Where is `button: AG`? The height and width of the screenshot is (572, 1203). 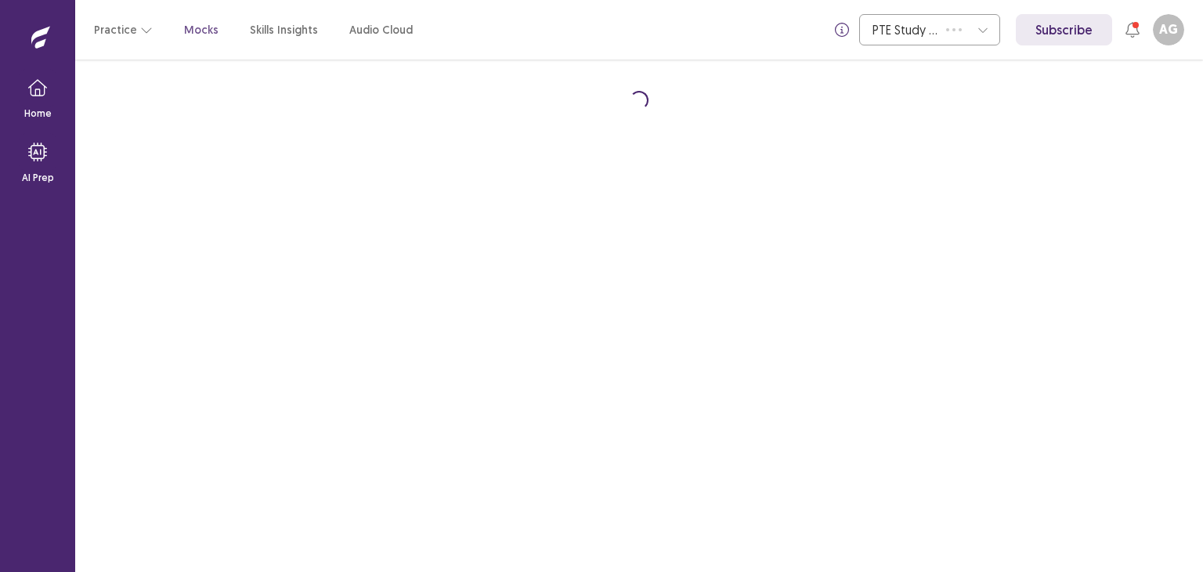 button: AG is located at coordinates (1168, 30).